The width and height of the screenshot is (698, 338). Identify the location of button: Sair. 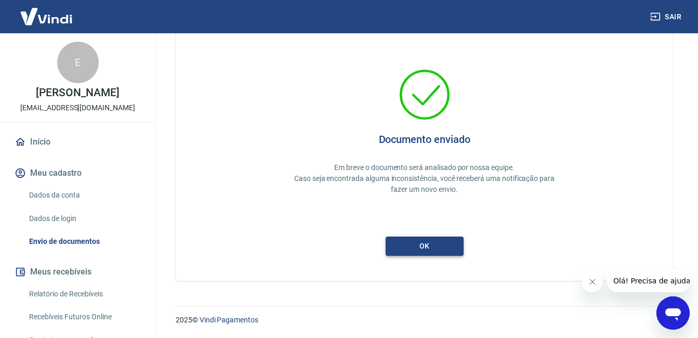
(667, 17).